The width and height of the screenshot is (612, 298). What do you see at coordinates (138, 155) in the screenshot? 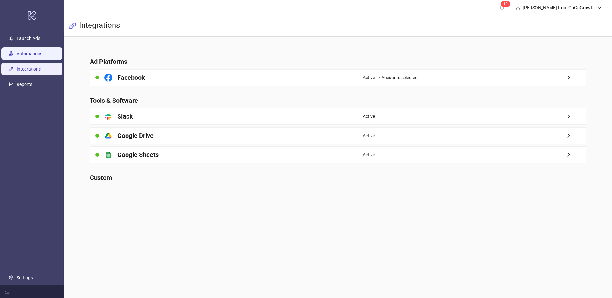
I see `h4: Google Sheets` at bounding box center [138, 155].